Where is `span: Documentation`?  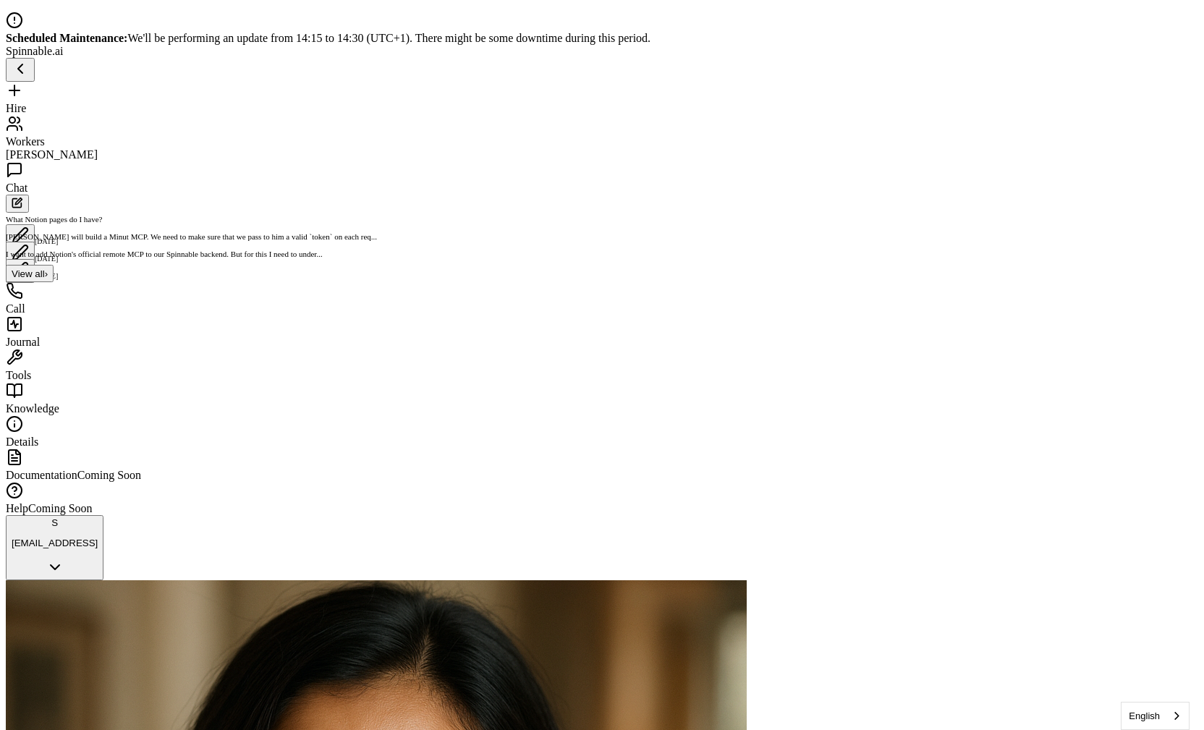
span: Documentation is located at coordinates (41, 475).